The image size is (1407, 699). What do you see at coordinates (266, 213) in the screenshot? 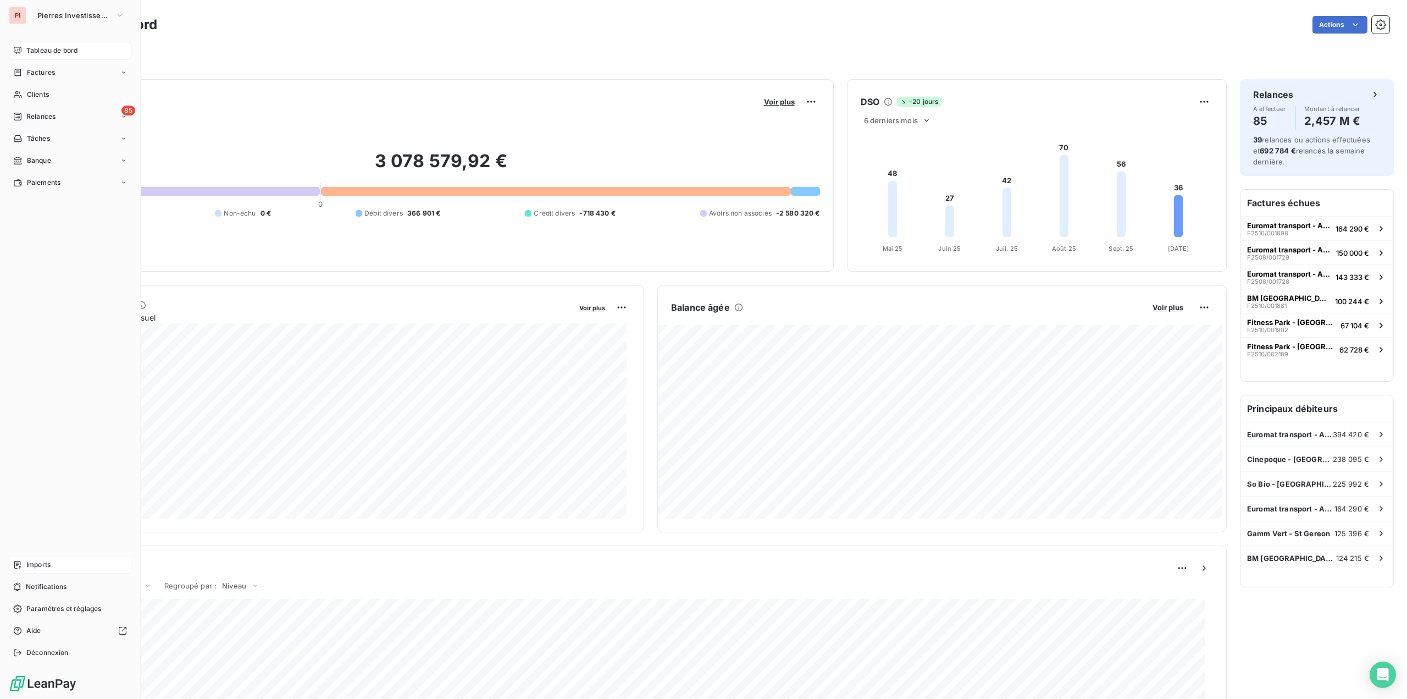
I see `span: 0 €` at bounding box center [266, 213].